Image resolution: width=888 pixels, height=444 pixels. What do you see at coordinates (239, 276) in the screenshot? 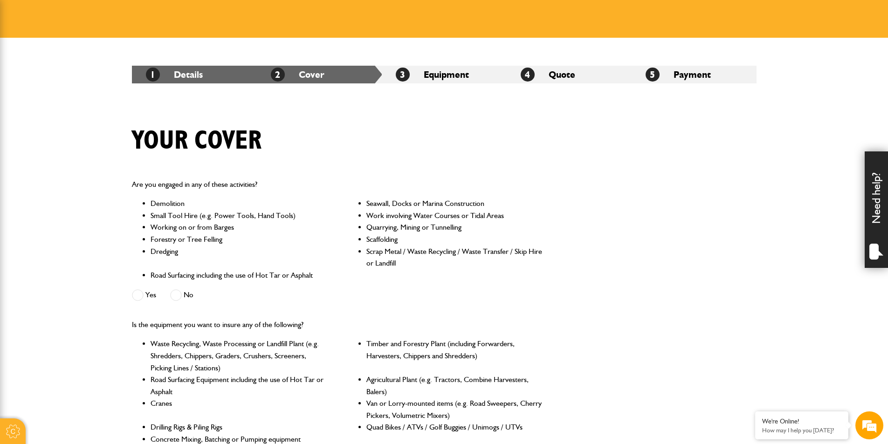
I see `li: Road Surfacing including the use of Hot Tar or Asphalt` at bounding box center [239, 276].